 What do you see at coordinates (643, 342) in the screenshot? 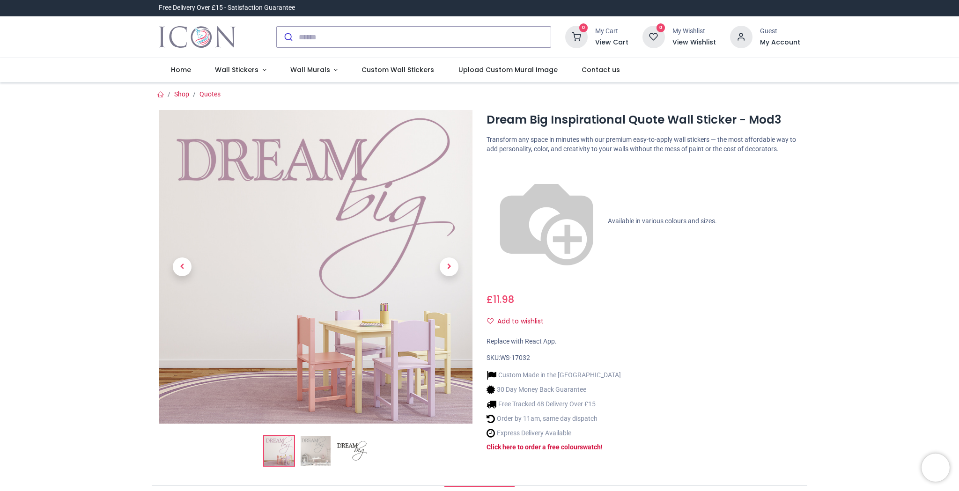
I see `div: Replace with React App.` at bounding box center [643, 342].